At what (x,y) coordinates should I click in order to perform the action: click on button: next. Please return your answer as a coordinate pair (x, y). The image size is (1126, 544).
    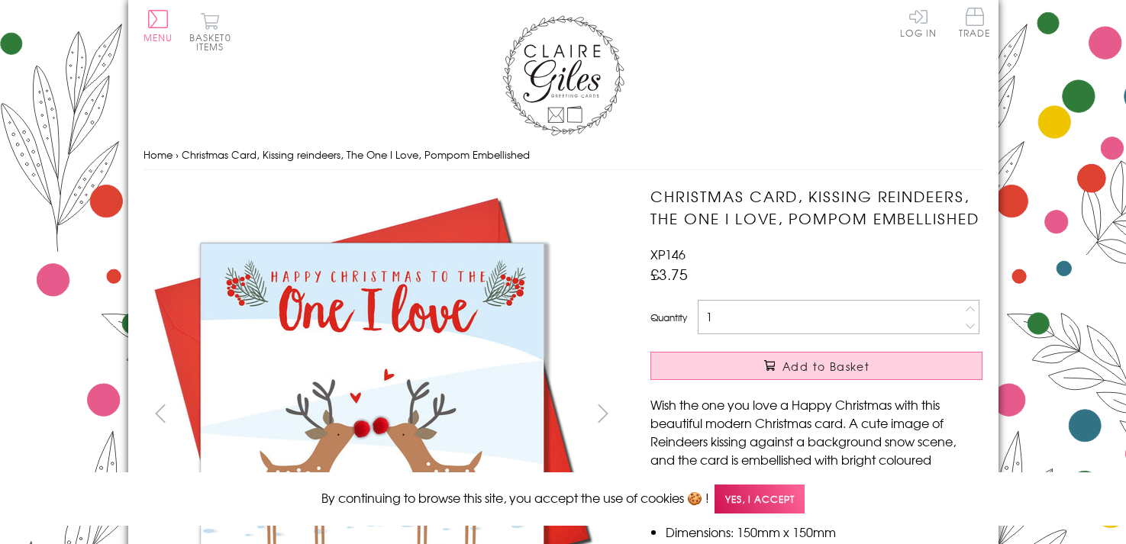
    Looking at the image, I should click on (602, 413).